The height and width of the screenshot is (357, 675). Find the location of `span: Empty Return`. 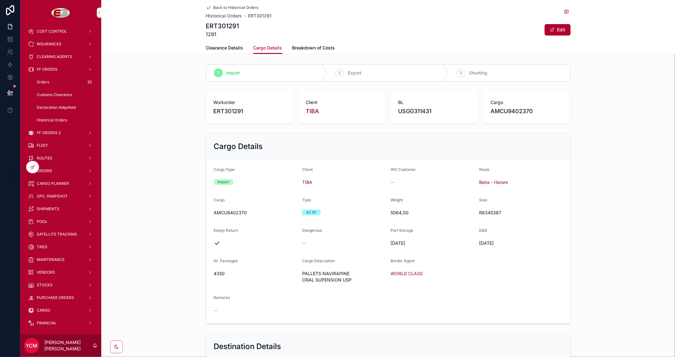

span: Empty Return is located at coordinates (226, 230).